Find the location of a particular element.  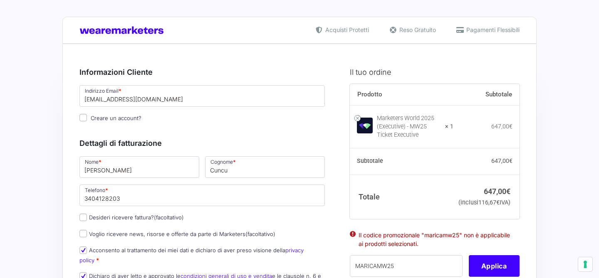

input: Creare un account? is located at coordinates (83, 118).